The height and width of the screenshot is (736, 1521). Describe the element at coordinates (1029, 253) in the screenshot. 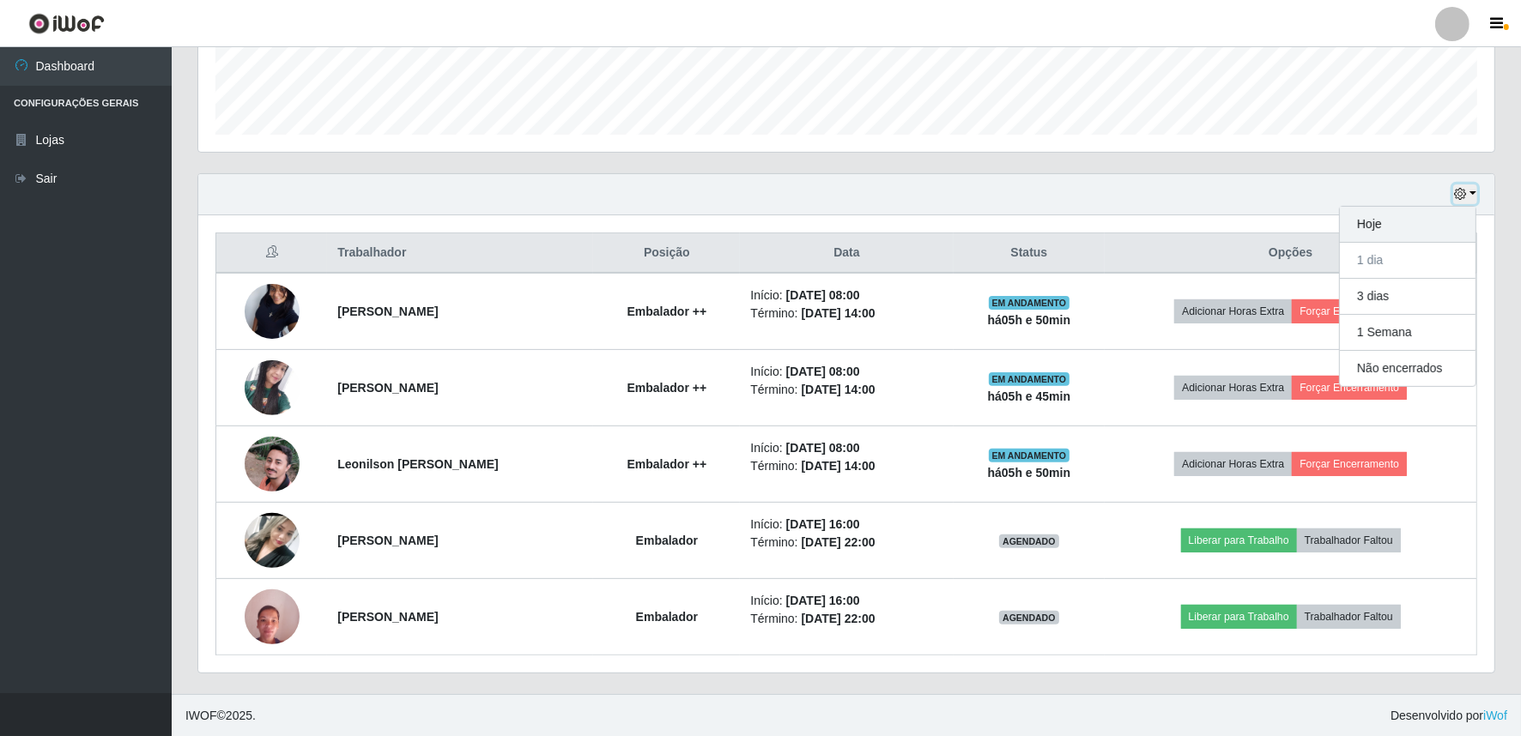

I see `th: Status` at that location.